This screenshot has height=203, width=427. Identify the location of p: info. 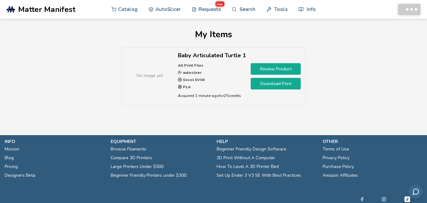
(54, 141).